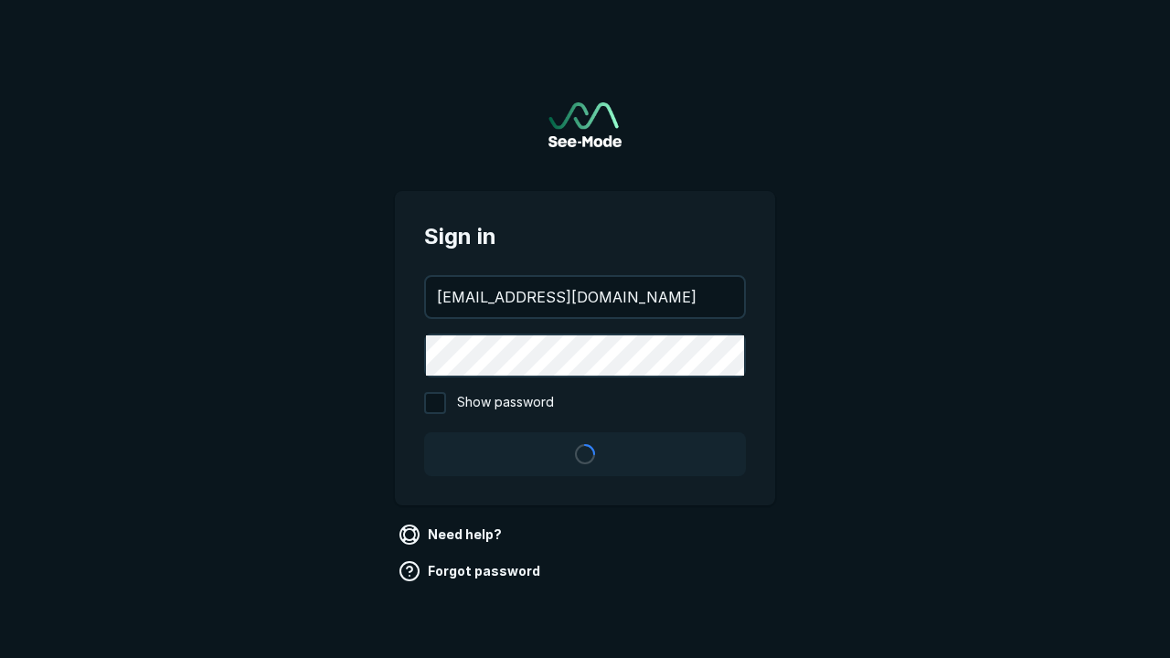 The image size is (1170, 658). What do you see at coordinates (451, 535) in the screenshot?
I see `a: Need help?` at bounding box center [451, 535].